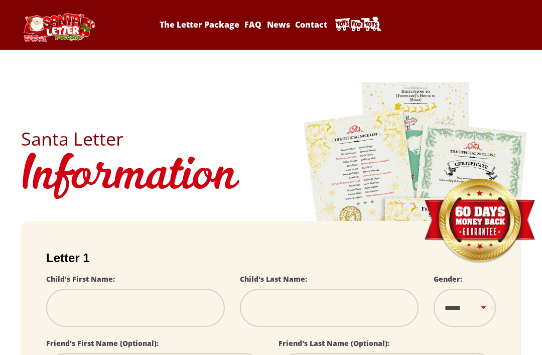  Describe the element at coordinates (199, 25) in the screenshot. I see `a: The Letter Package` at that location.